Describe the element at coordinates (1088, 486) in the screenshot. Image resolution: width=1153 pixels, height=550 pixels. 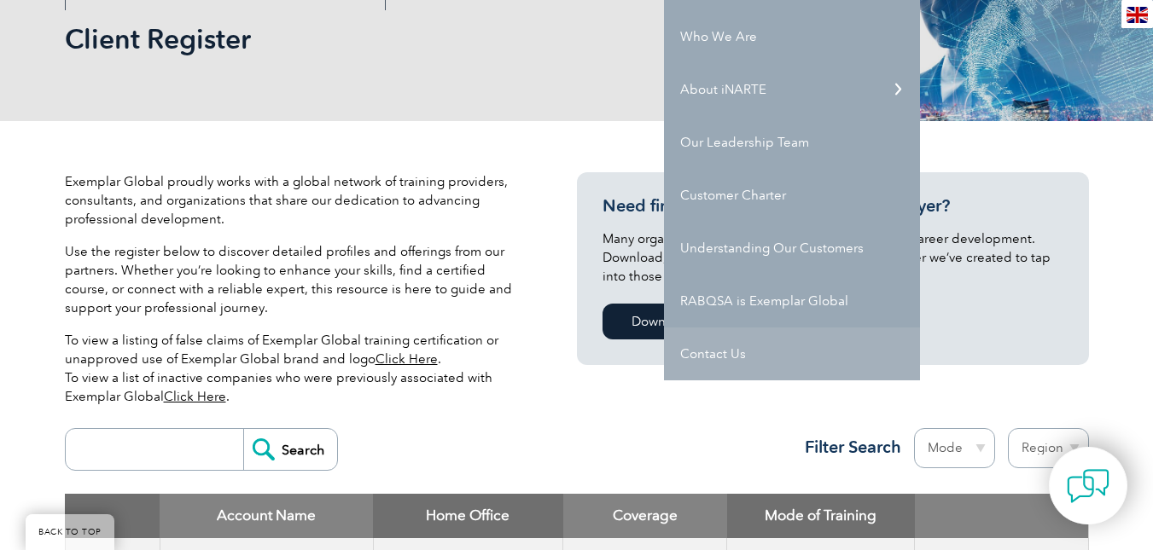
I see `img: contact-chat.png` at that location.